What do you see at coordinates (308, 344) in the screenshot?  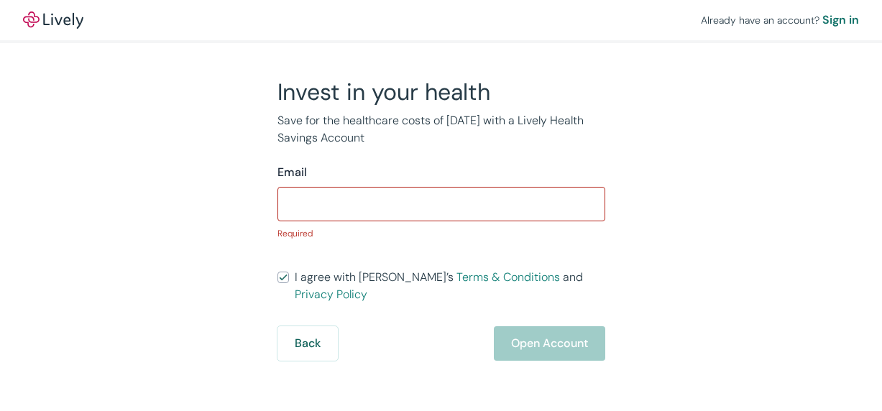 I see `button: Back` at bounding box center [308, 344].